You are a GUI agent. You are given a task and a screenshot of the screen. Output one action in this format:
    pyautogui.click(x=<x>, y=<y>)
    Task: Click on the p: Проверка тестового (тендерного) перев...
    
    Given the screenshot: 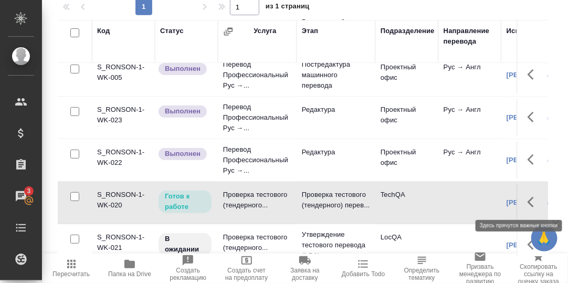 What is the action you would take?
    pyautogui.click(x=336, y=200)
    